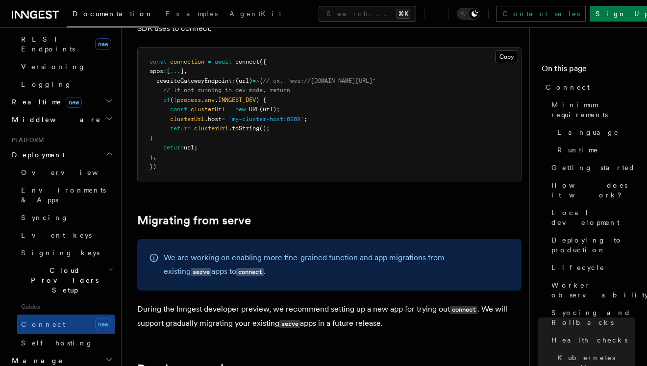 The image size is (647, 366). Describe the element at coordinates (244, 81) in the screenshot. I see `span: (url)` at that location.